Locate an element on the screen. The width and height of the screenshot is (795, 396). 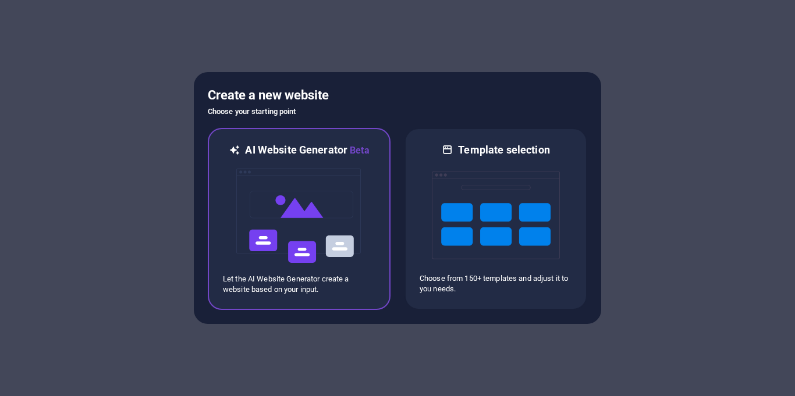
h6: Template selection is located at coordinates (503, 150).